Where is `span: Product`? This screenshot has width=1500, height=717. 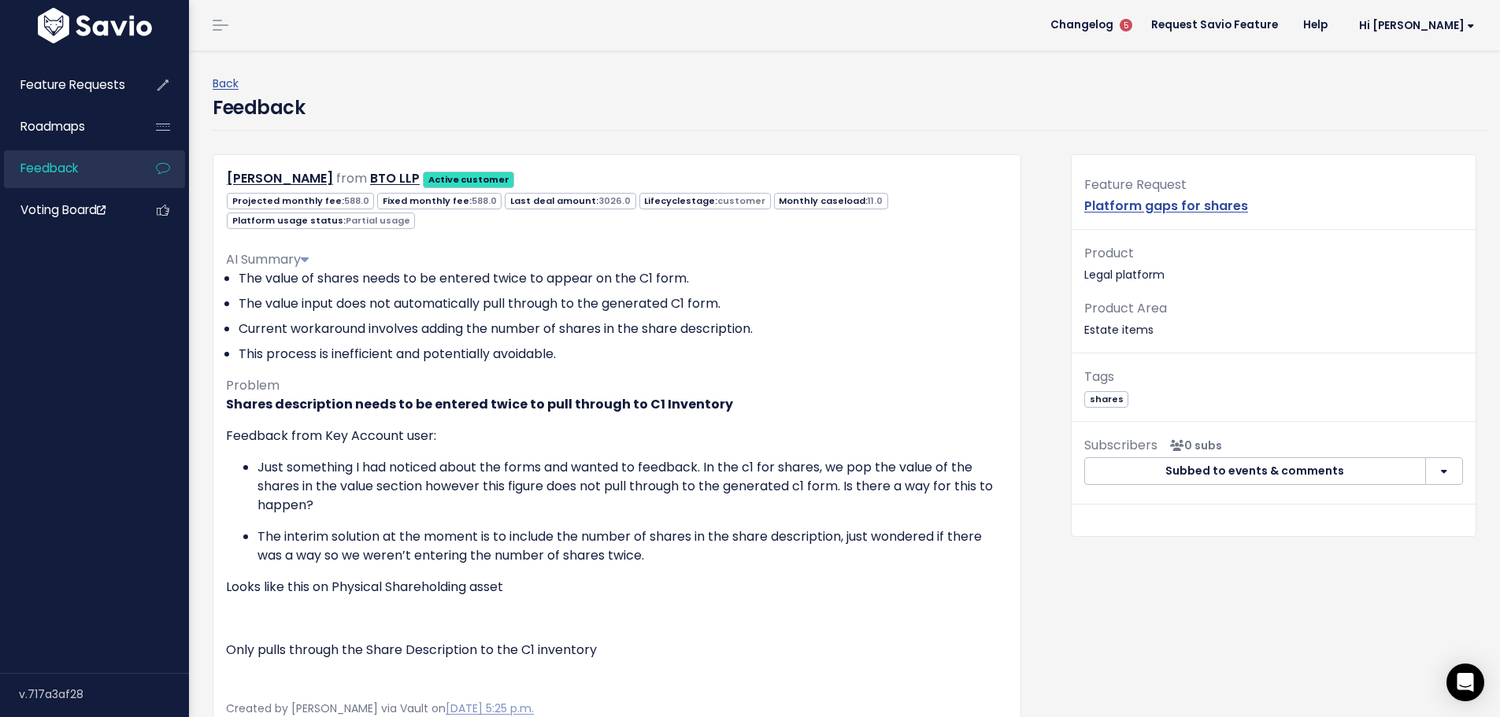 span: Product is located at coordinates (1109, 253).